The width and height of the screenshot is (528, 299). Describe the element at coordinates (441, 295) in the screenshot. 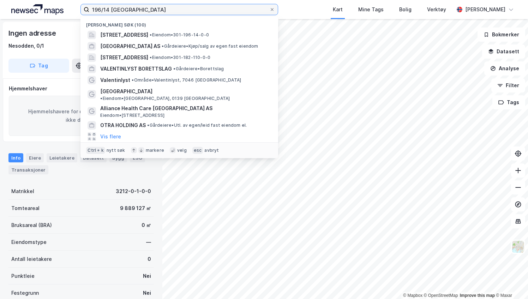

I see `a: OpenStreetMap` at that location.